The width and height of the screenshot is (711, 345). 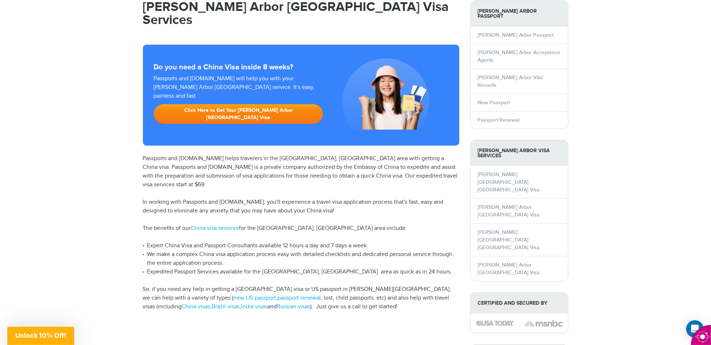 What do you see at coordinates (519, 303) in the screenshot?
I see `strong: Certified and Secured by` at bounding box center [519, 303].